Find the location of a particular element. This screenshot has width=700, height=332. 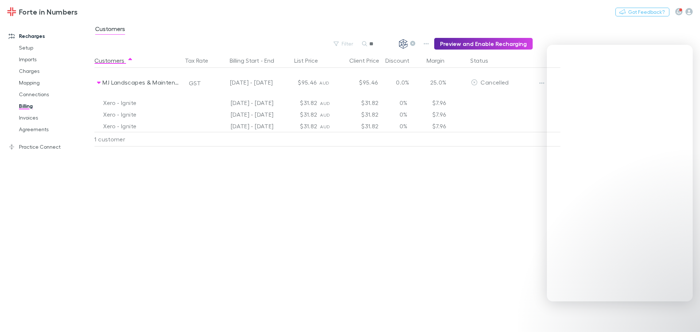

button: List Price is located at coordinates (310, 61).